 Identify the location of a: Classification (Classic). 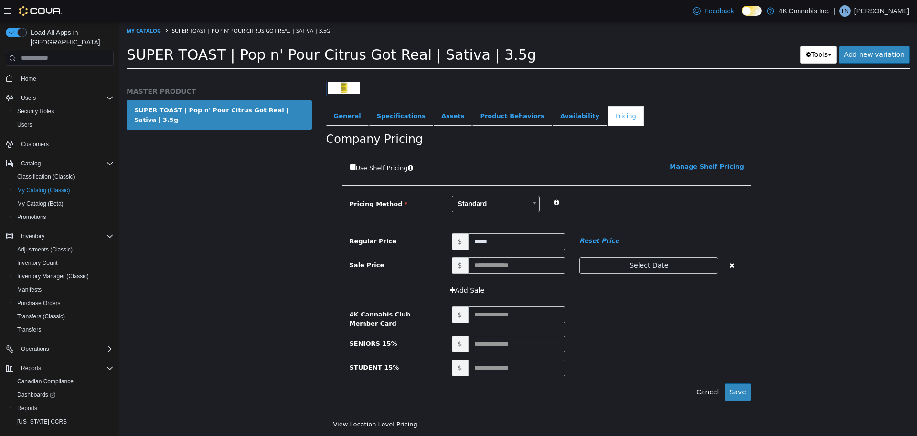
(46, 177).